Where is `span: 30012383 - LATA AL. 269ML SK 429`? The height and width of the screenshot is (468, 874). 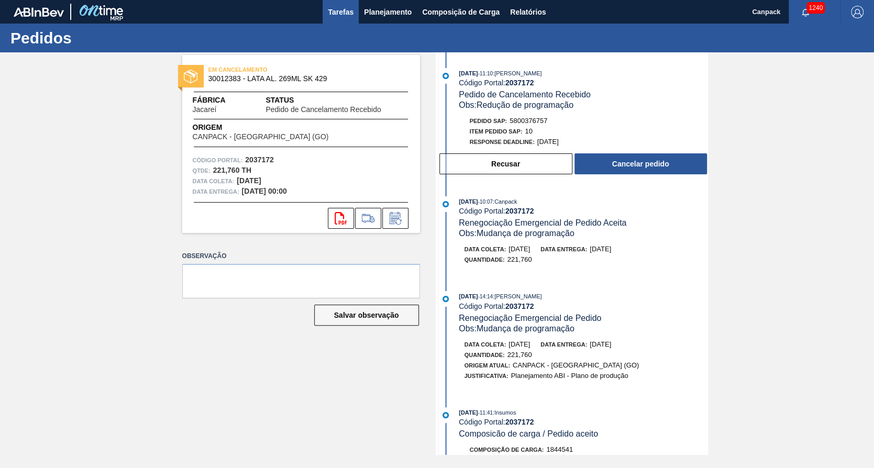
span: 30012383 - LATA AL. 269ML SK 429 is located at coordinates (303, 79).